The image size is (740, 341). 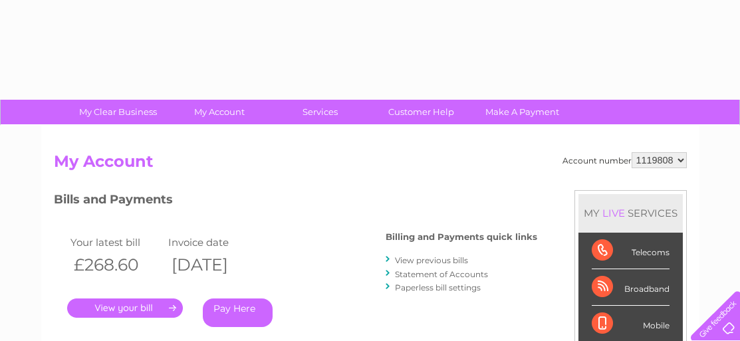 What do you see at coordinates (219, 112) in the screenshot?
I see `a: My Account` at bounding box center [219, 112].